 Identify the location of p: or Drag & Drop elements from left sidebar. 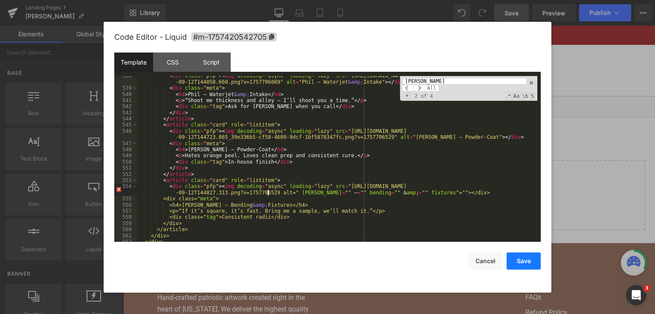
(266, 181).